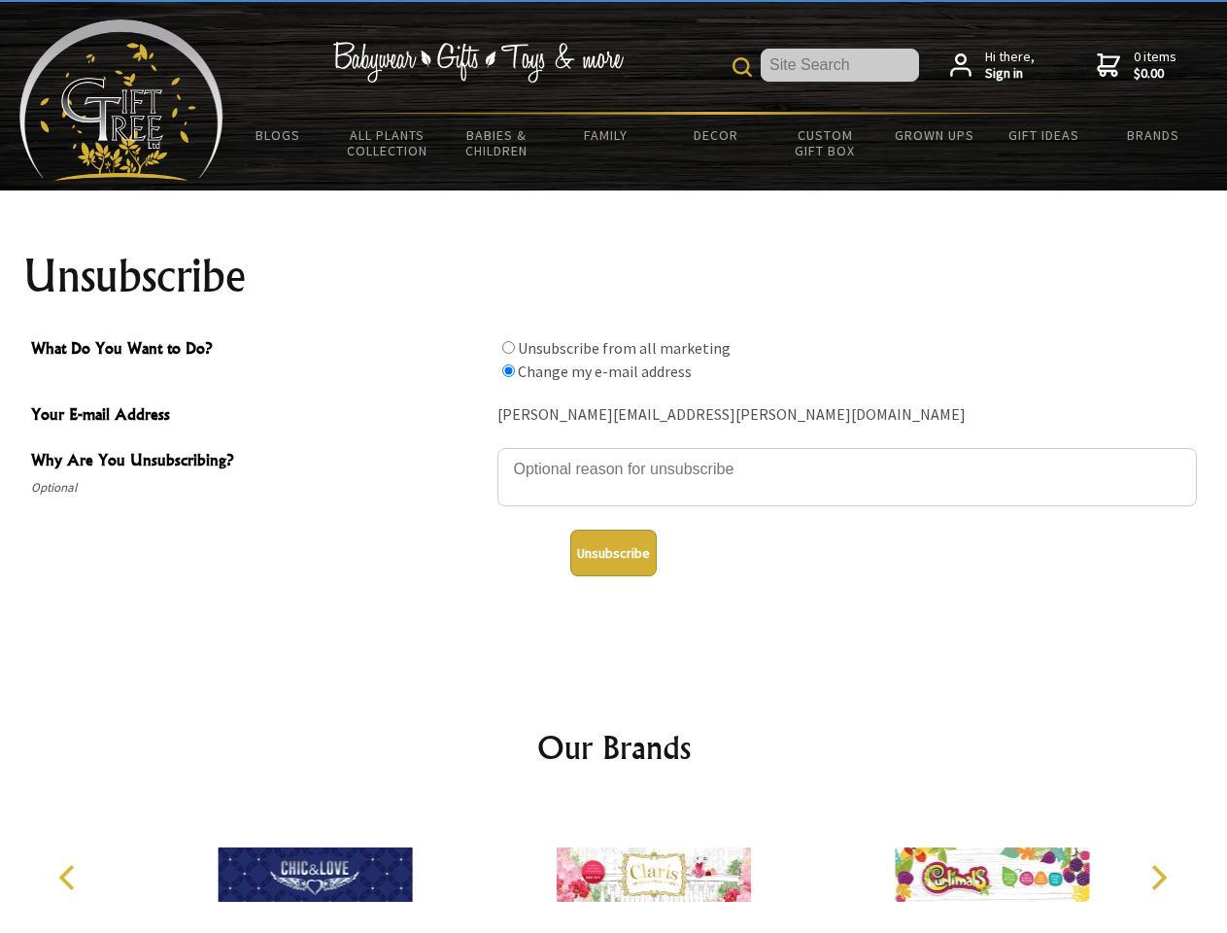  What do you see at coordinates (1044, 135) in the screenshot?
I see `a: Gift Ideas` at bounding box center [1044, 135].